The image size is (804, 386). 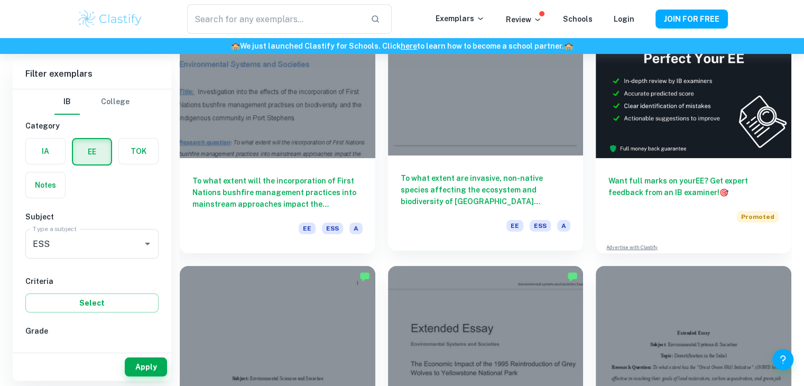 I want to click on h6: Grade, so click(x=92, y=331).